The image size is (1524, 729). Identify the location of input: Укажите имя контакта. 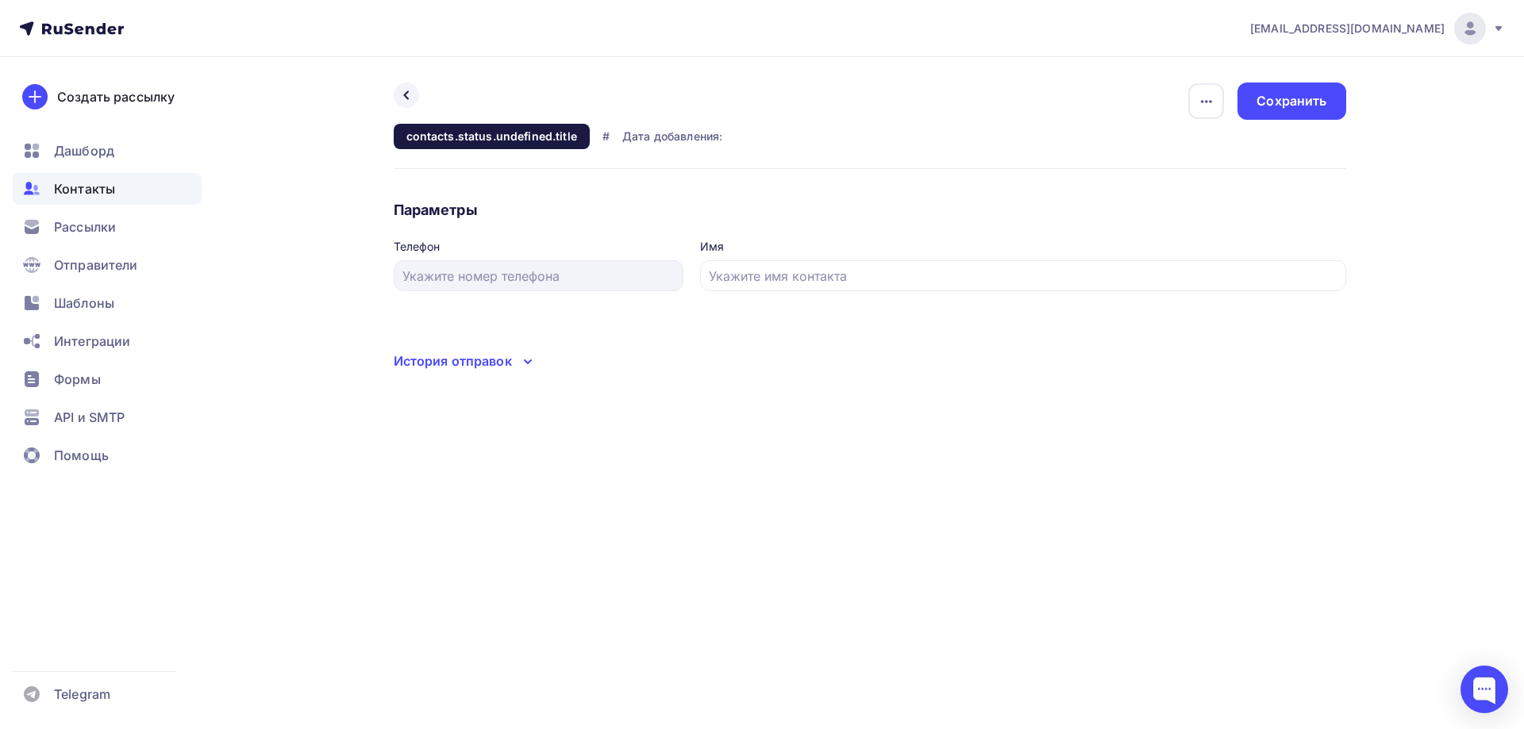
(1022, 276).